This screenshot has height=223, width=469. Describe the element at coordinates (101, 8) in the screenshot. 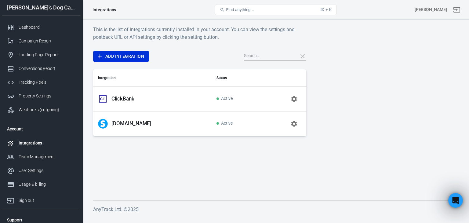

I see `button: Home` at that location.